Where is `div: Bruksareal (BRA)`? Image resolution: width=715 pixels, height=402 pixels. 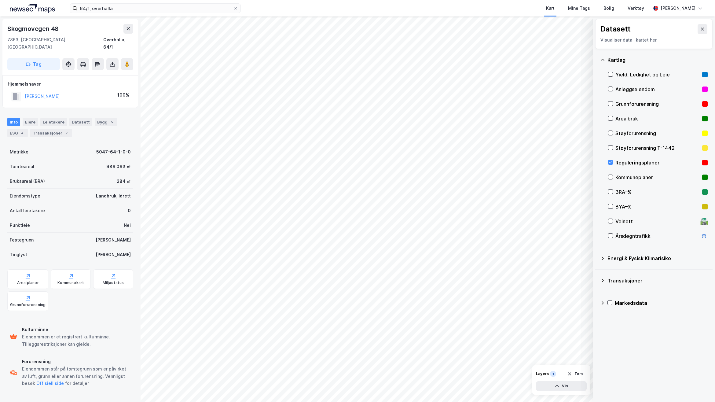 div: Bruksareal (BRA) is located at coordinates (27, 181).